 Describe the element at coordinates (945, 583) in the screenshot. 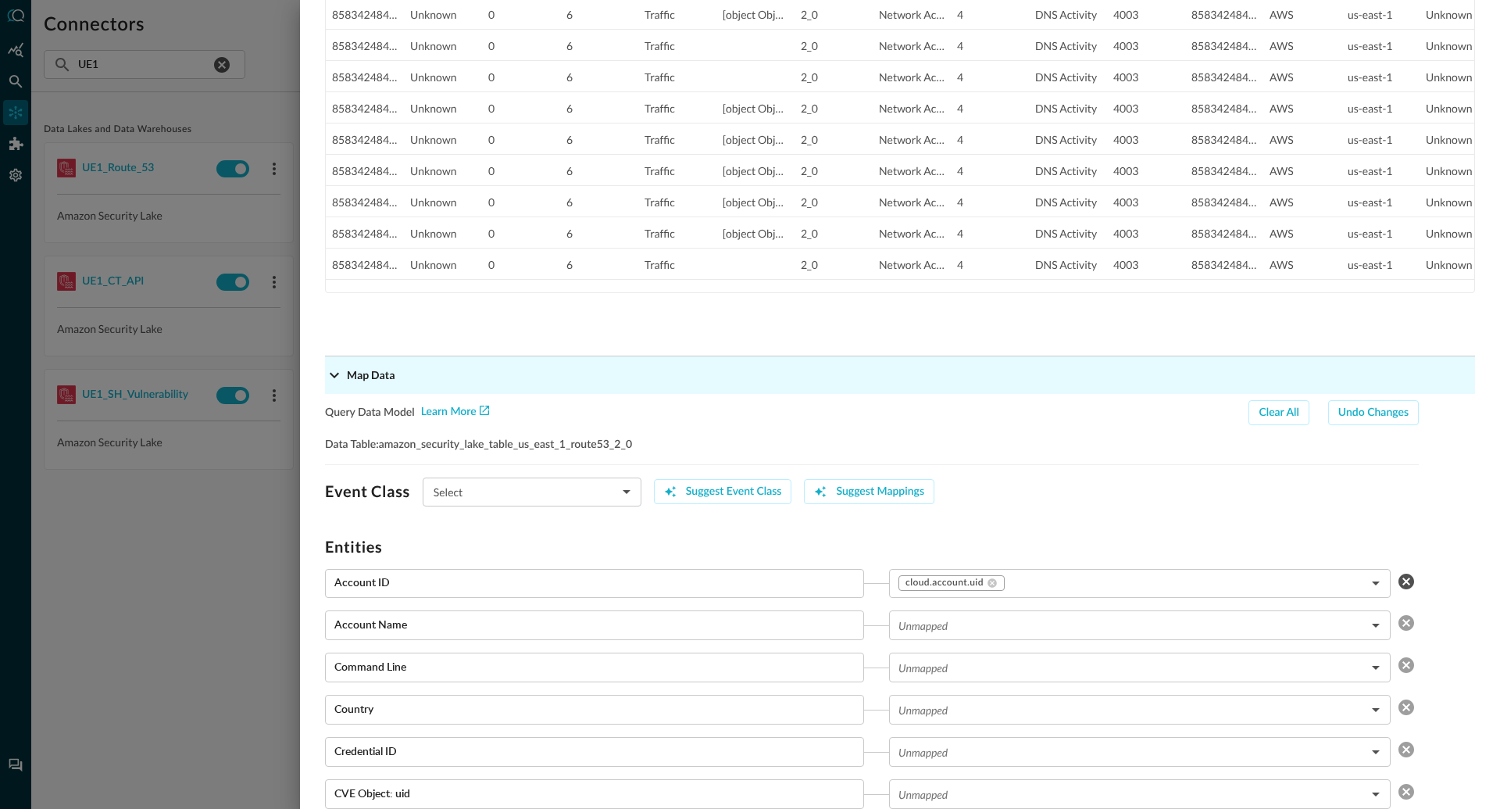

I see `span: cloud.account.uid` at that location.